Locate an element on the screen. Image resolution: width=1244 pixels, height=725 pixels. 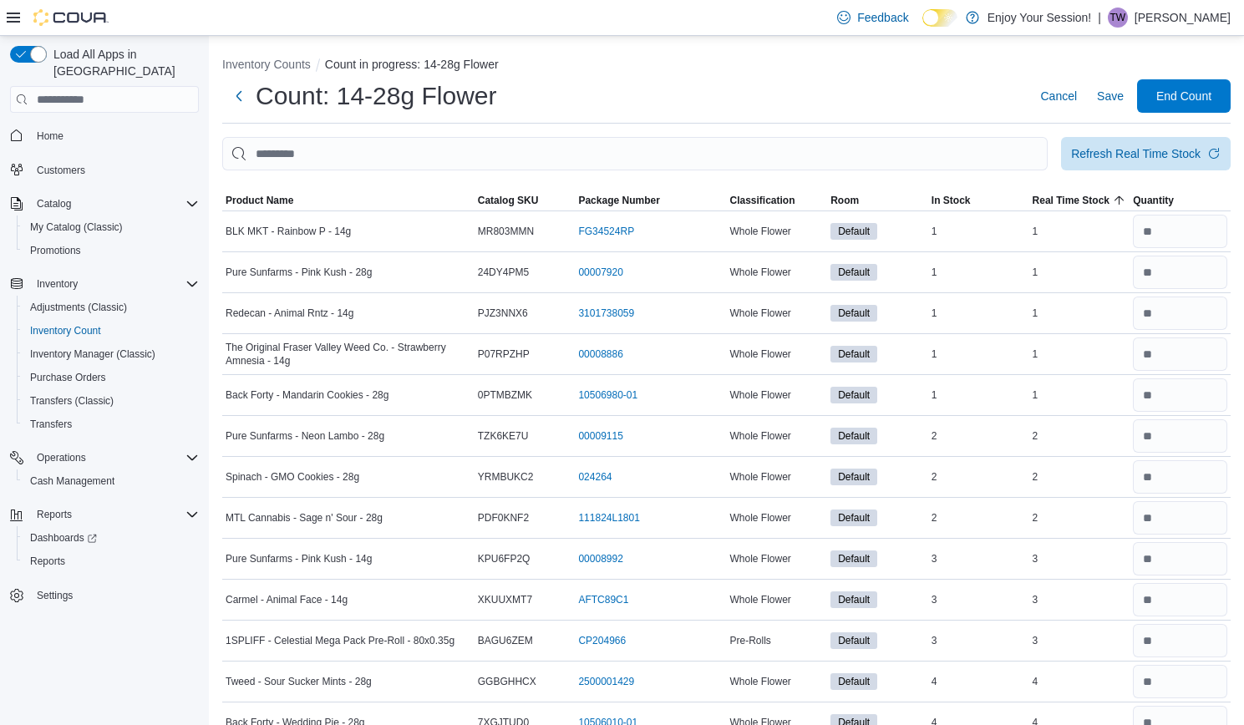
button: Next is located at coordinates (239, 96).